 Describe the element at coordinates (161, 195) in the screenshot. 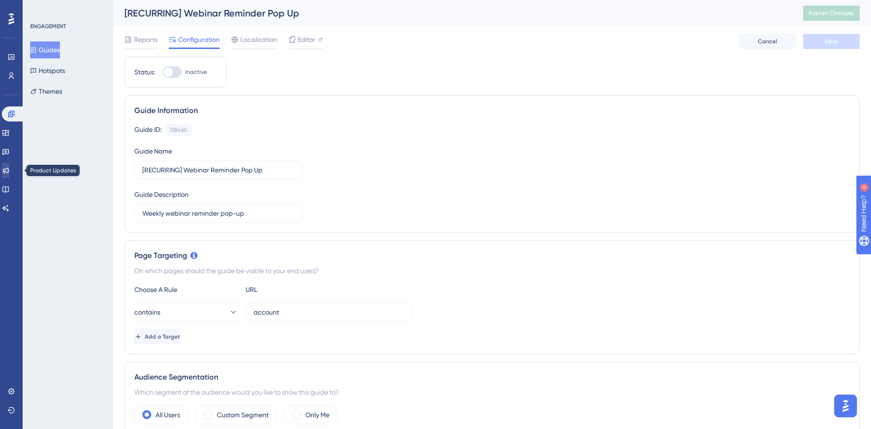

I see `div: Guide Description` at that location.